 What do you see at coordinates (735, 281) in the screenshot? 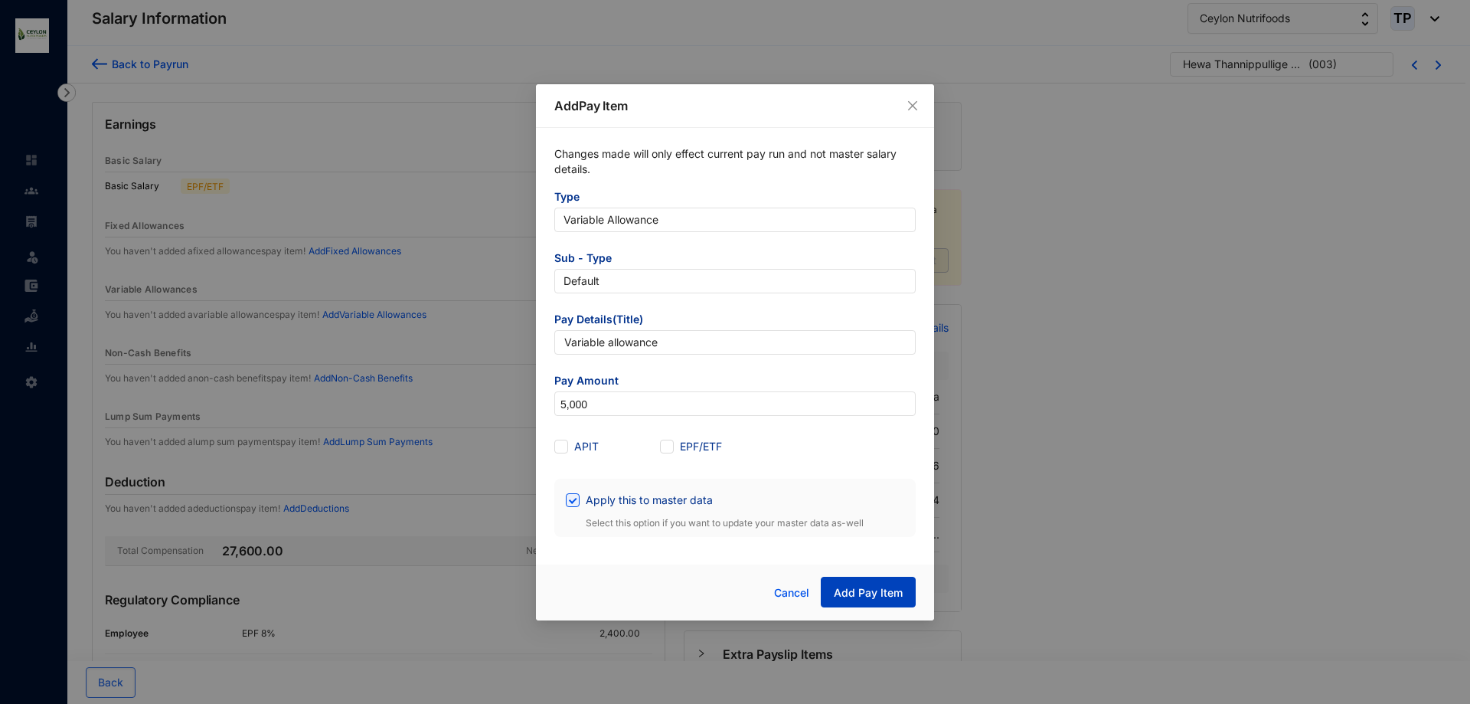
I see `span: Default` at bounding box center [735, 281].